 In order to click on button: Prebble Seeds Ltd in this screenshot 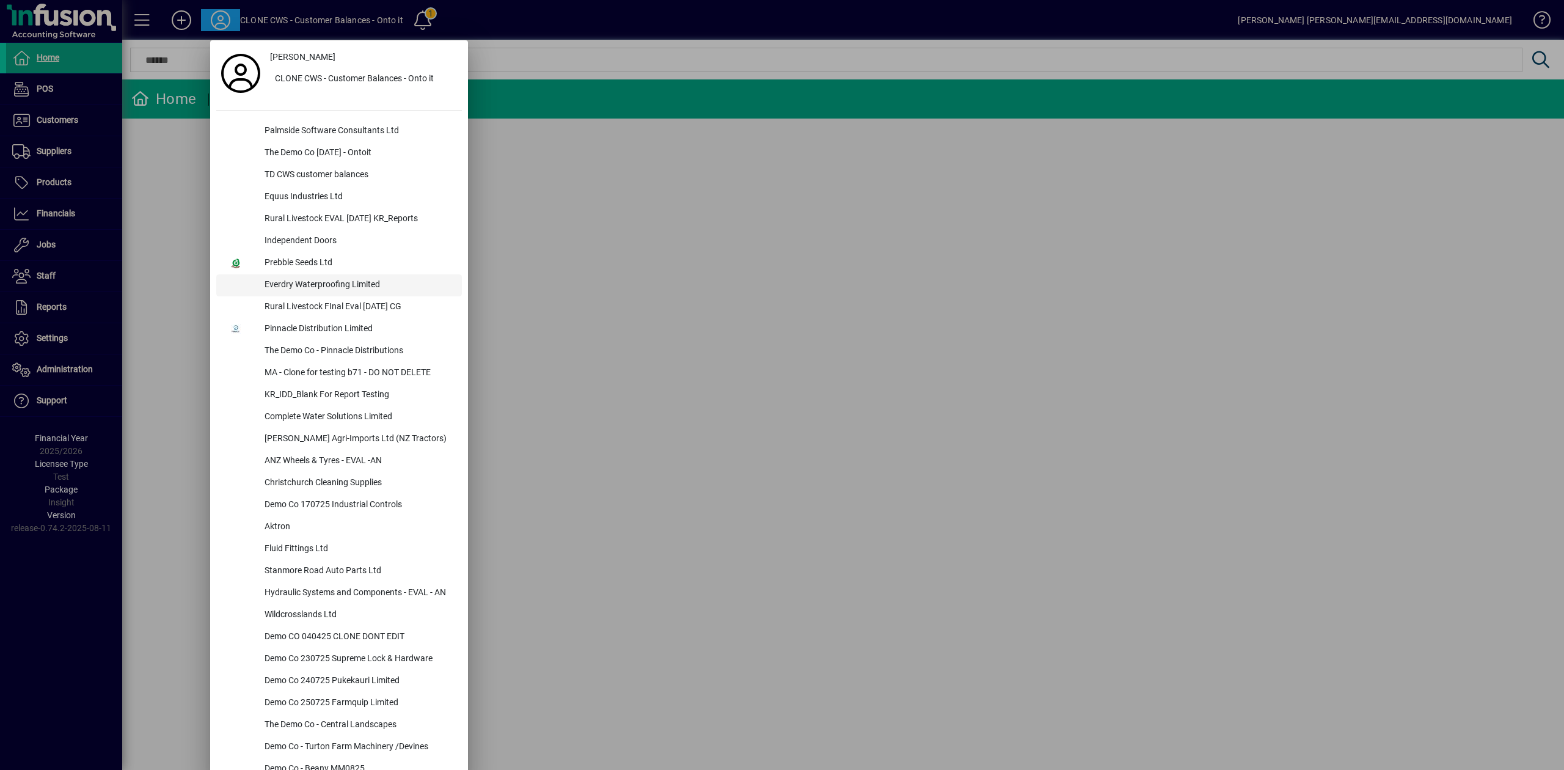, I will do `click(339, 263)`.